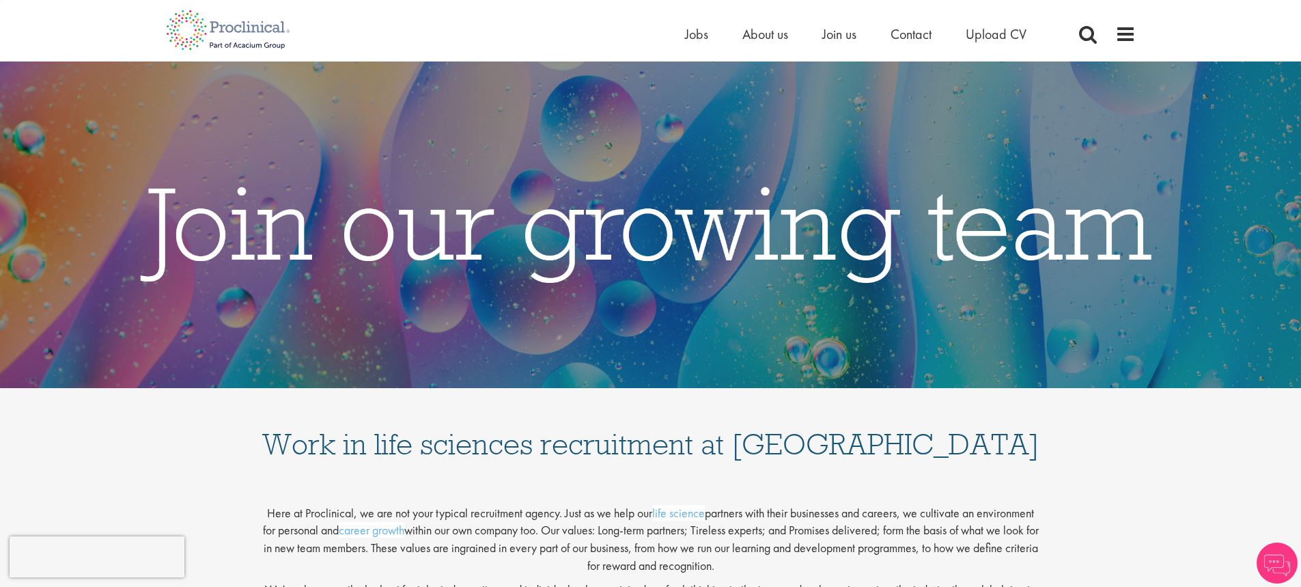 The image size is (1301, 587). I want to click on a: About us, so click(765, 34).